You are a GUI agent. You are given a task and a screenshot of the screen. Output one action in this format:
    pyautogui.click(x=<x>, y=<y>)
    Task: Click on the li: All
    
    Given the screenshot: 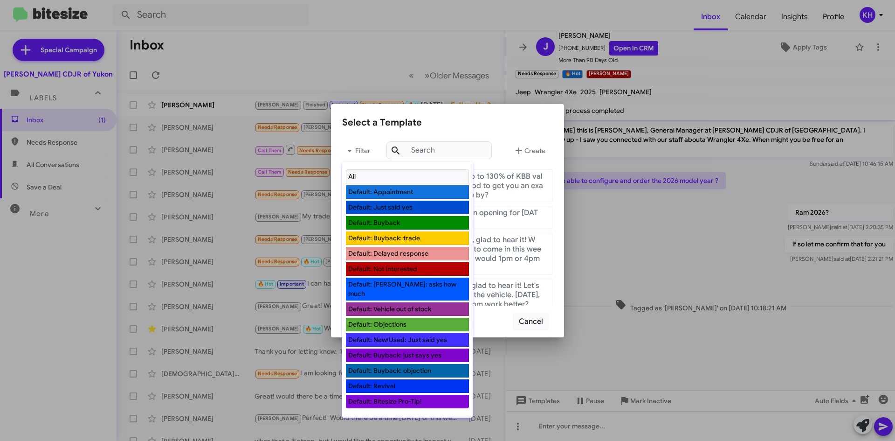 What is the action you would take?
    pyautogui.click(x=407, y=176)
    